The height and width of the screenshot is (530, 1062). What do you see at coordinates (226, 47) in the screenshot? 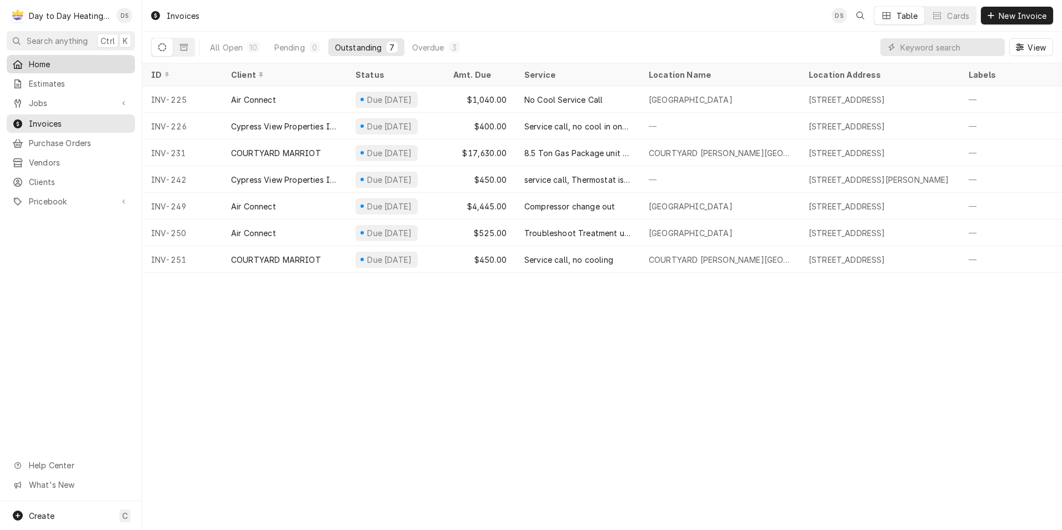
I see `div: All Open` at bounding box center [226, 47].